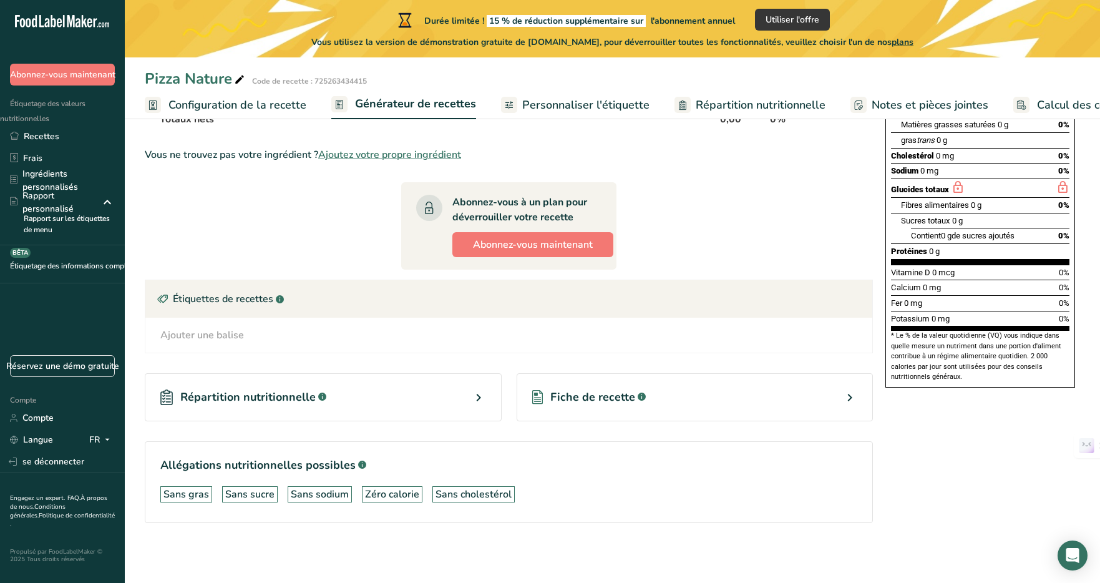 The image size is (1100, 583). What do you see at coordinates (520, 210) in the screenshot?
I see `font: Abonnez-vous à un plan pour déverrouiller votre recette` at bounding box center [520, 210].